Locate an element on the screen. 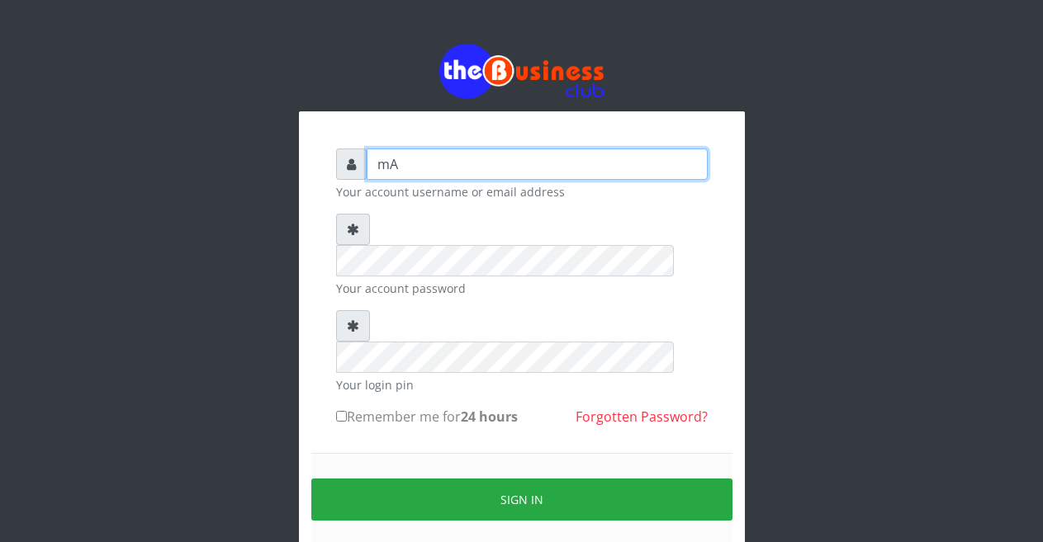  a: Forgotten Password? is located at coordinates (641, 417).